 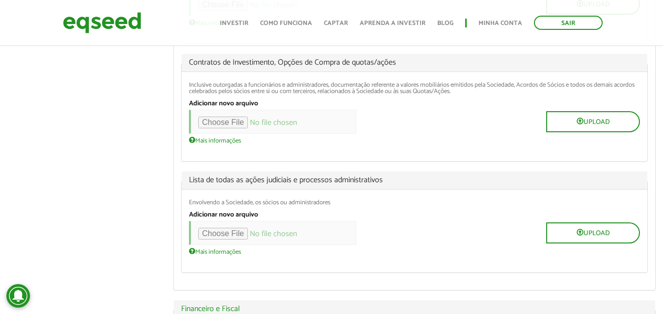 What do you see at coordinates (335, 23) in the screenshot?
I see `a: Captar` at bounding box center [335, 23].